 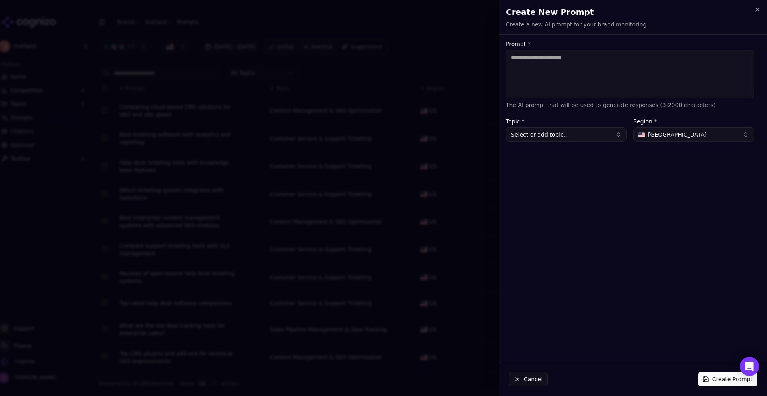 I want to click on img: United States, so click(x=641, y=135).